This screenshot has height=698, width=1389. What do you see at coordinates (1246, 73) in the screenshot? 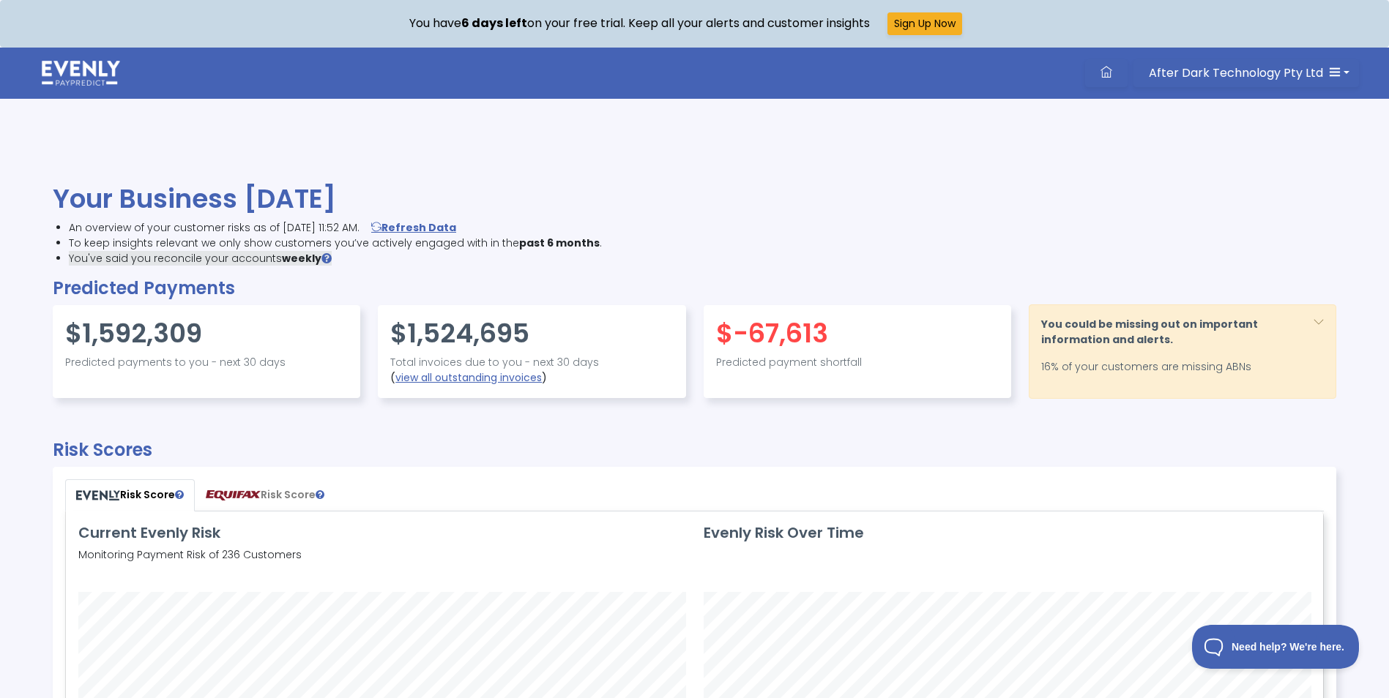
I see `button: After Dark Technology Pty Ltd` at bounding box center [1246, 73].